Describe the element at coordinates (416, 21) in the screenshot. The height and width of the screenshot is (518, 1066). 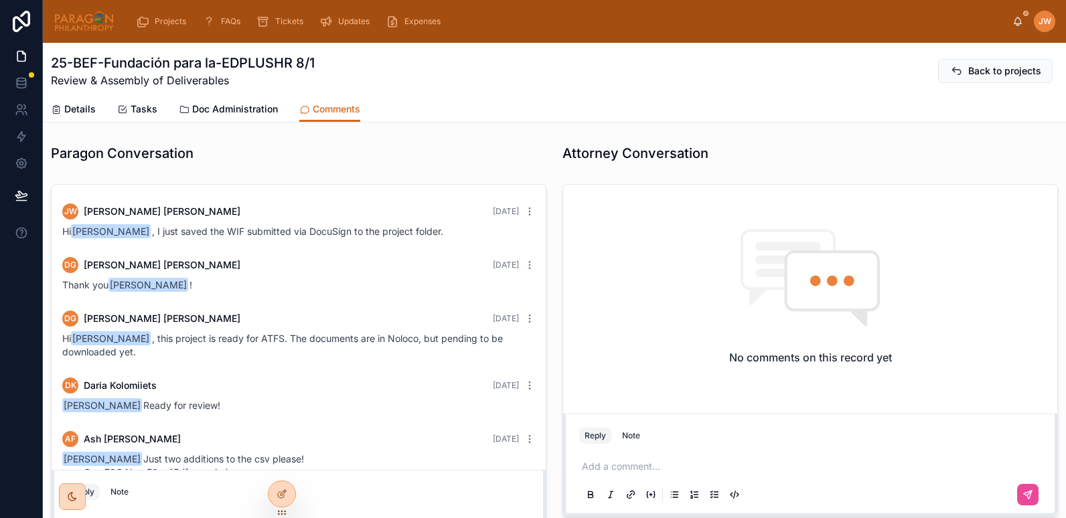
I see `a: Expenses` at that location.